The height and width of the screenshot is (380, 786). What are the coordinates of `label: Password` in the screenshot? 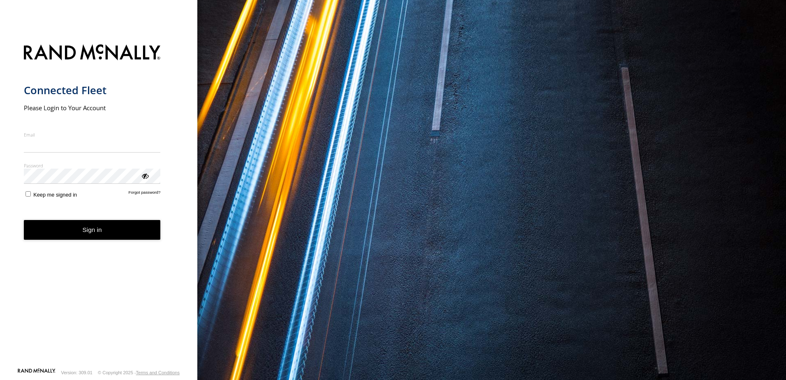 It's located at (92, 165).